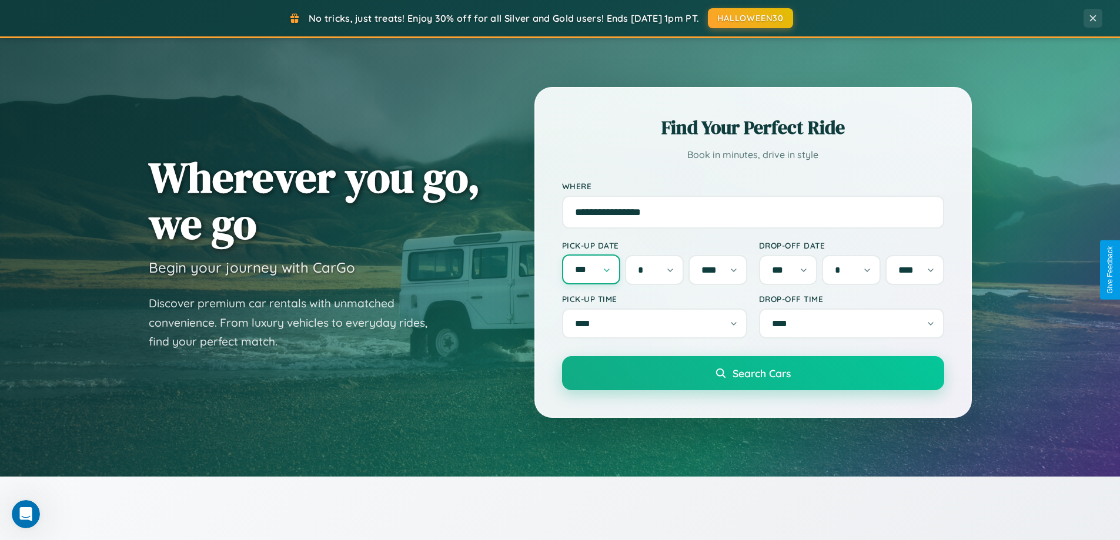  I want to click on p: Book in minutes, drive in style, so click(753, 155).